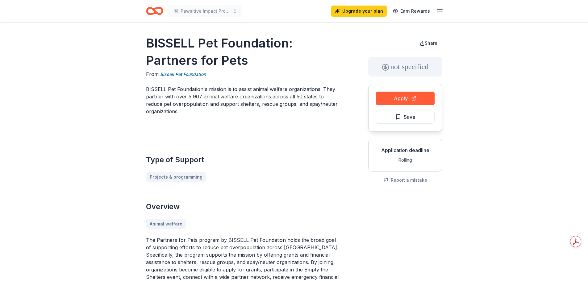  I want to click on span: Save, so click(410, 117).